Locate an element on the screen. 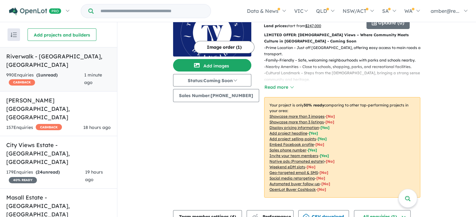 The image size is (476, 217). b: Land prices is located at coordinates (275, 26).